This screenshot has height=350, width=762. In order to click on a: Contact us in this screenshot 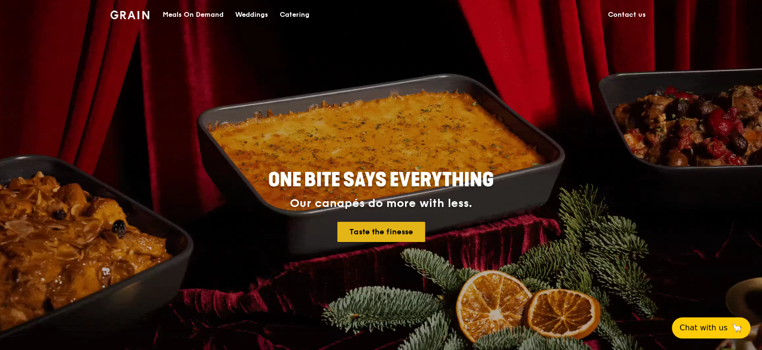, I will do `click(627, 15)`.